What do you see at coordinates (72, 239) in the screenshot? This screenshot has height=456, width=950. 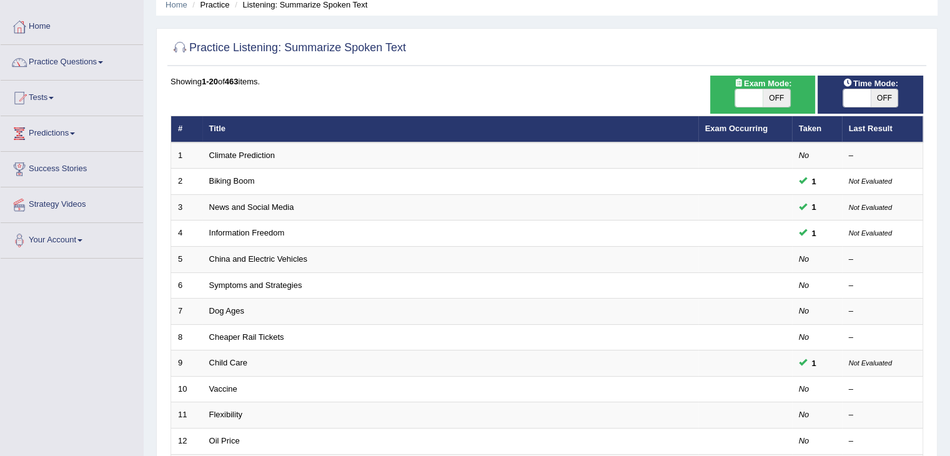 I see `a: Your Account` at bounding box center [72, 239].